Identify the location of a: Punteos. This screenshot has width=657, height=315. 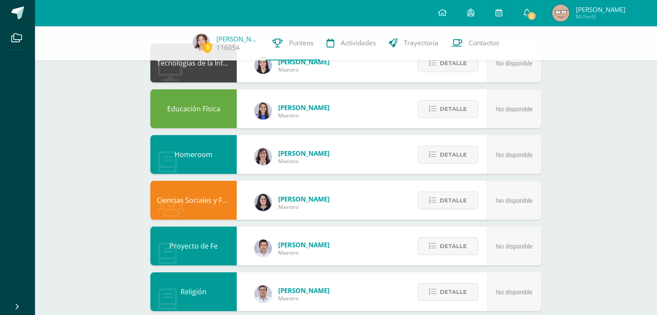
(293, 43).